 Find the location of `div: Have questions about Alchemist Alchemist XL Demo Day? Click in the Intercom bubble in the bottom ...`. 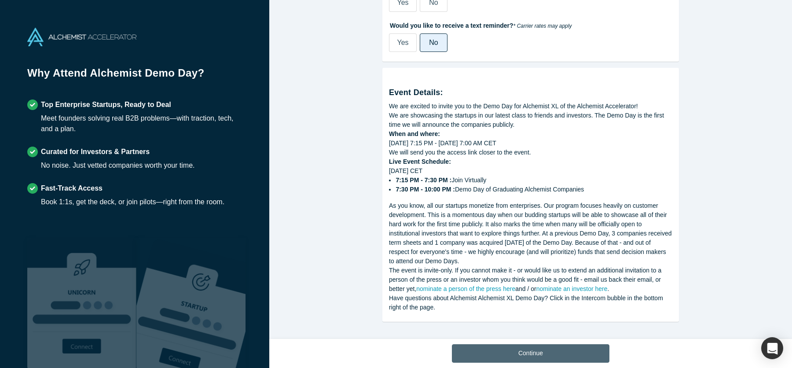

div: Have questions about Alchemist Alchemist XL Demo Day? Click in the Intercom bubble in the bottom ... is located at coordinates (531, 303).